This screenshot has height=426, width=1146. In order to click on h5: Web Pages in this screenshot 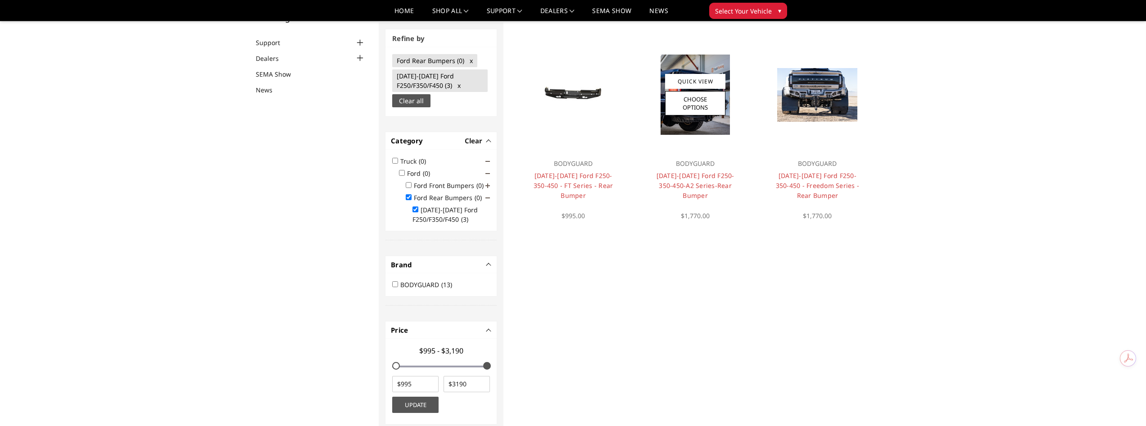, I will do `click(311, 18)`.